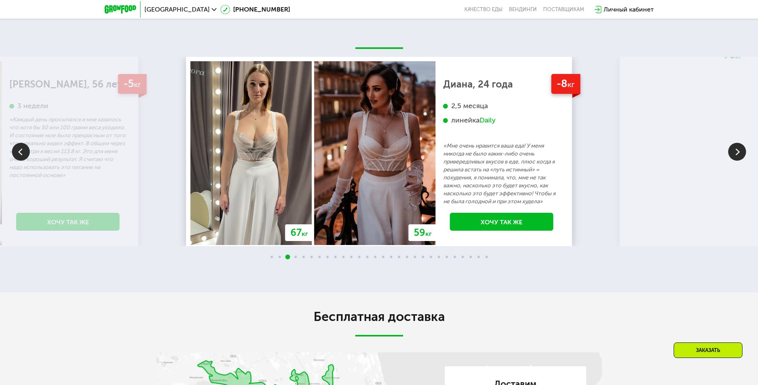 This screenshot has width=758, height=385. Describe the element at coordinates (484, 10) in the screenshot. I see `a: Качество еды` at that location.